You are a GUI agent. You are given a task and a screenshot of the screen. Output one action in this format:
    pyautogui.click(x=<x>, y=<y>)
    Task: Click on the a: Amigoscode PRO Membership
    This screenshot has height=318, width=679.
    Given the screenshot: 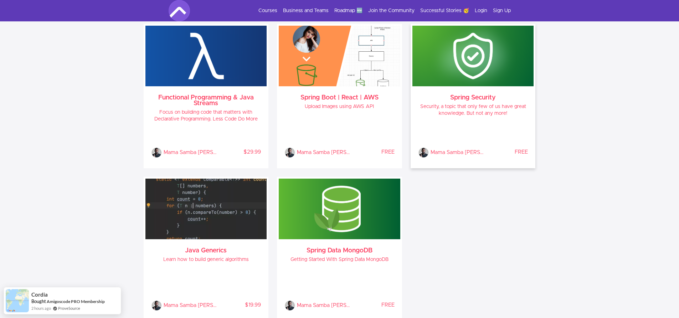 What is the action you would take?
    pyautogui.click(x=76, y=301)
    